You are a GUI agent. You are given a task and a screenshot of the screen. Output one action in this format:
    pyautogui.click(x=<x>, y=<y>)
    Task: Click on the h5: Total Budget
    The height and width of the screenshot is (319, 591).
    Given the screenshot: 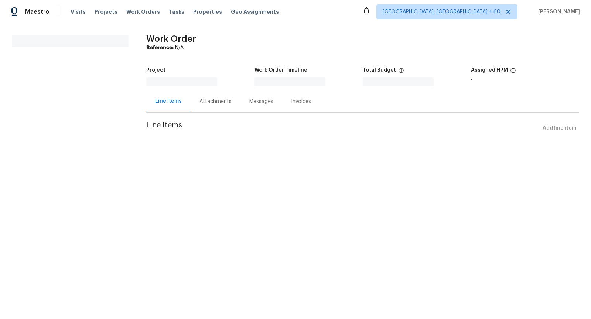 What is the action you would take?
    pyautogui.click(x=379, y=70)
    